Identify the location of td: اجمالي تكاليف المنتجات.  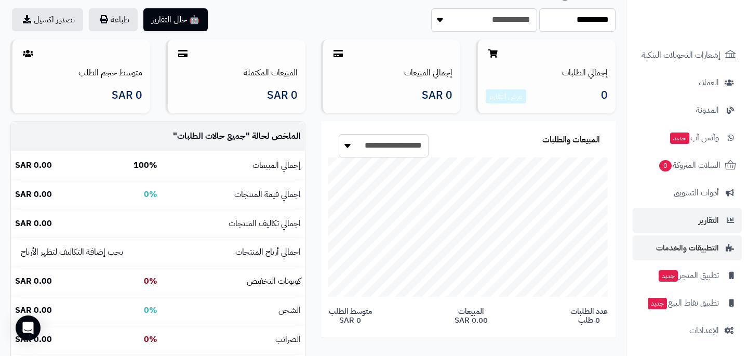
(233, 223).